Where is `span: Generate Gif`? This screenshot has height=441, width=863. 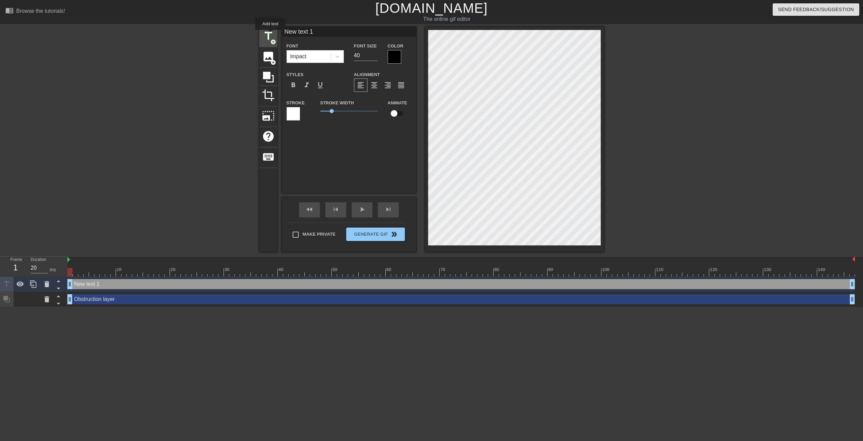 span: Generate Gif is located at coordinates (375, 235).